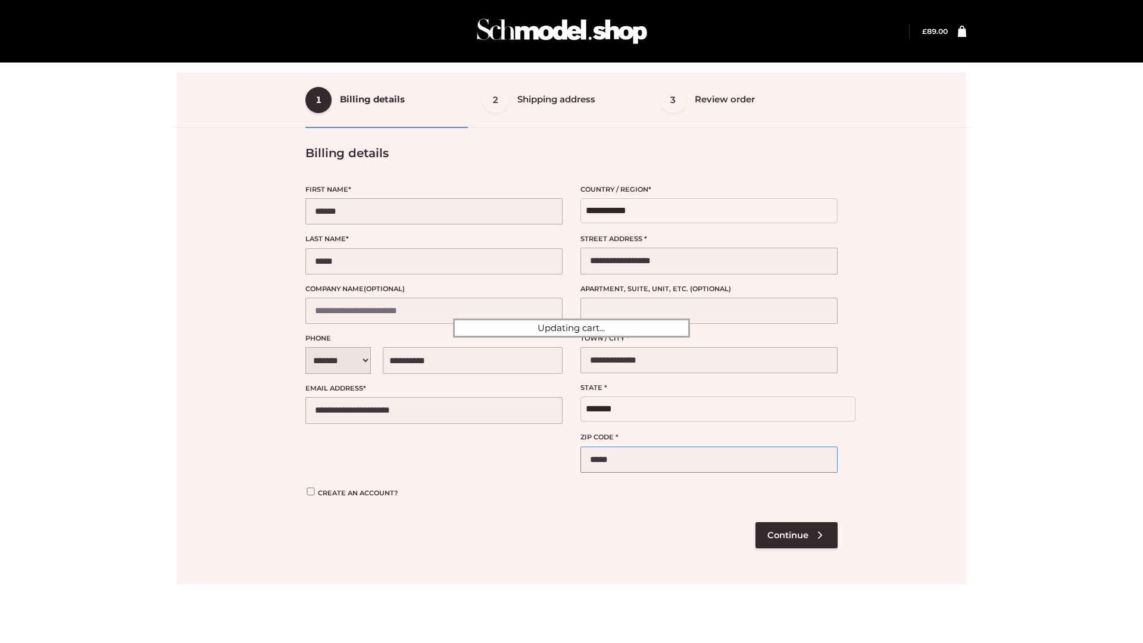 This screenshot has width=1143, height=643. What do you see at coordinates (562, 31) in the screenshot?
I see `a: Schmodel Admin 964` at bounding box center [562, 31].